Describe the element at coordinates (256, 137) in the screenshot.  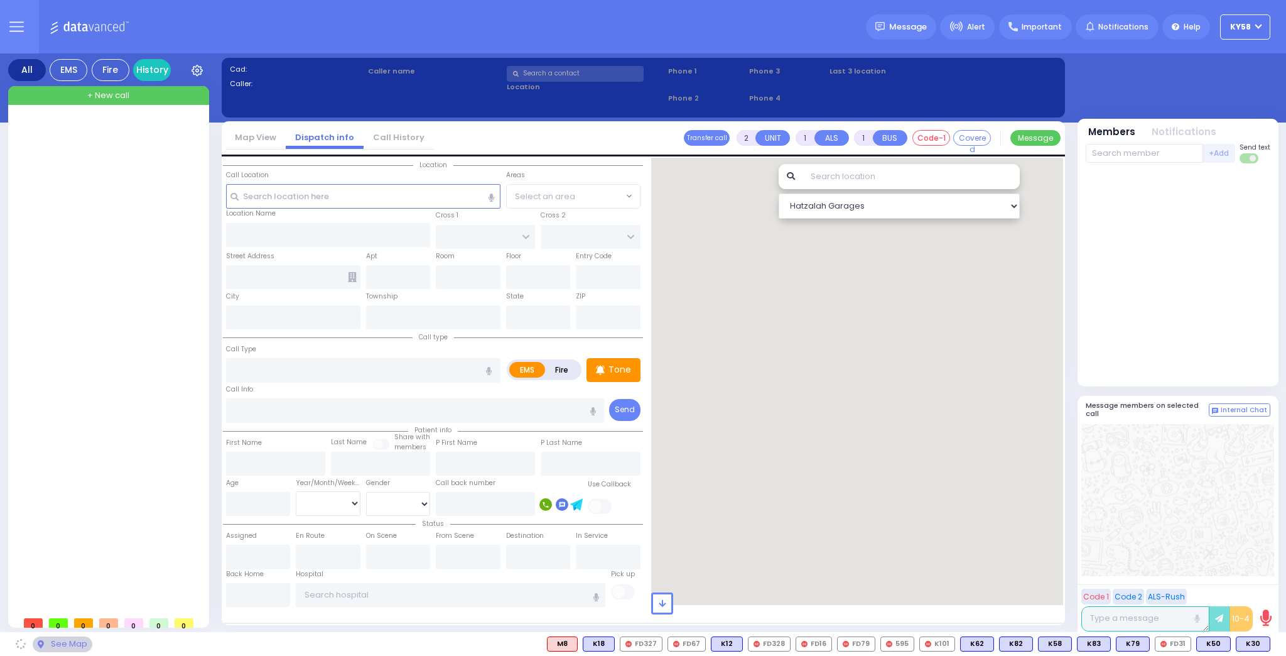
I see `a: Map View` at that location.